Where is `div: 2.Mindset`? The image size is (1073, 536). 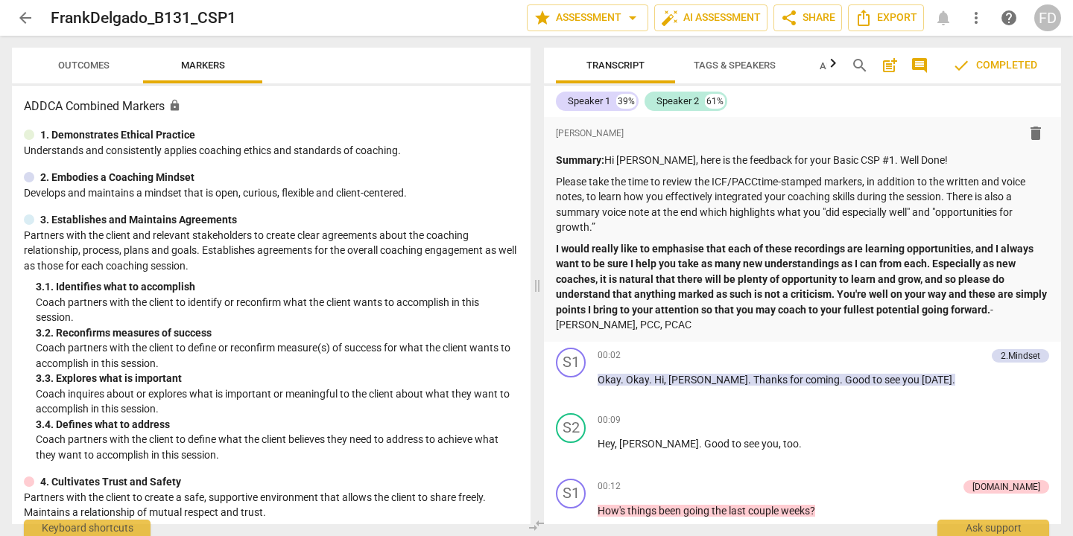 div: 2.Mindset is located at coordinates (1020, 356).